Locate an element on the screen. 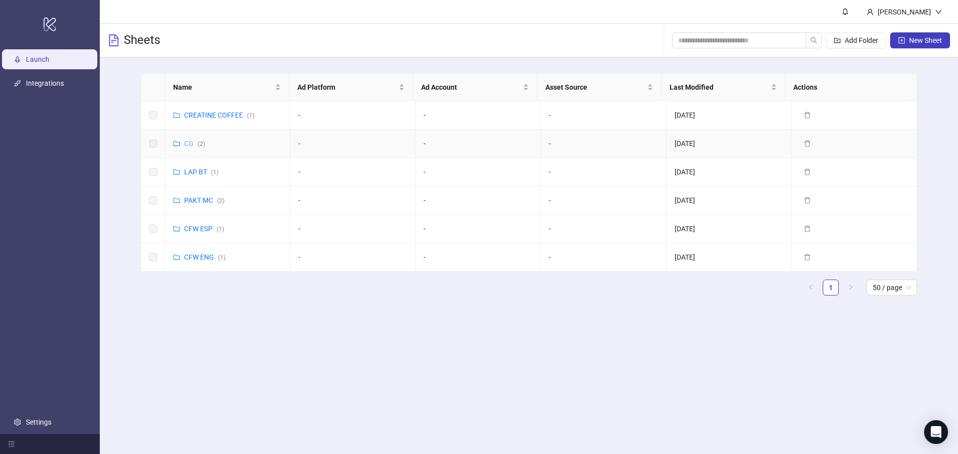 The height and width of the screenshot is (454, 958). span: Ad Platform is located at coordinates (347, 87).